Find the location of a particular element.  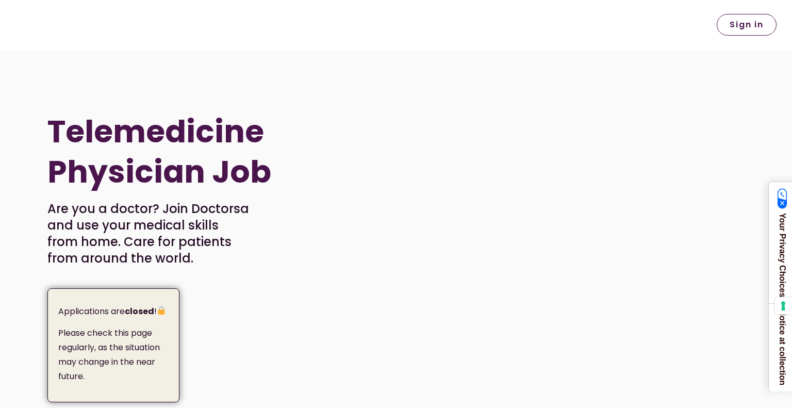

p: Please check this page regularly, as the situation may change in the near future. is located at coordinates (115, 355).